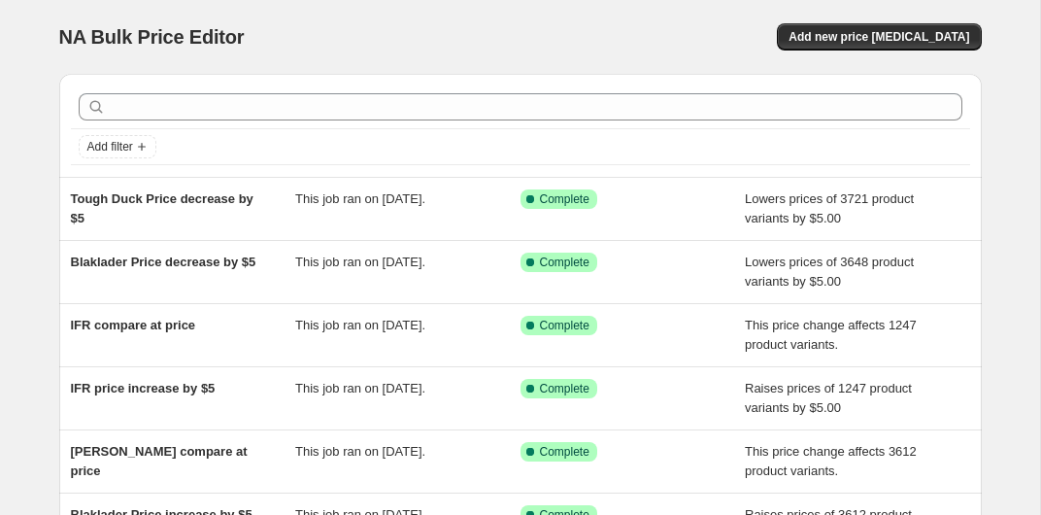 The image size is (1041, 515). What do you see at coordinates (830, 334) in the screenshot?
I see `span: This price change affects 1247 product variants.` at bounding box center [830, 334].